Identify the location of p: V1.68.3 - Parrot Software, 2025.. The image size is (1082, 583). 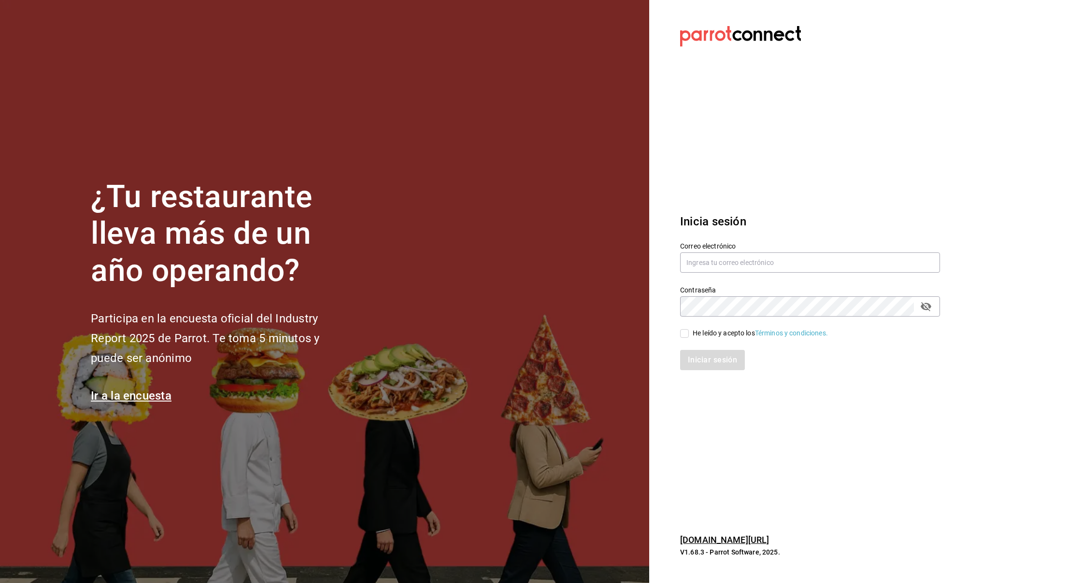
(810, 552).